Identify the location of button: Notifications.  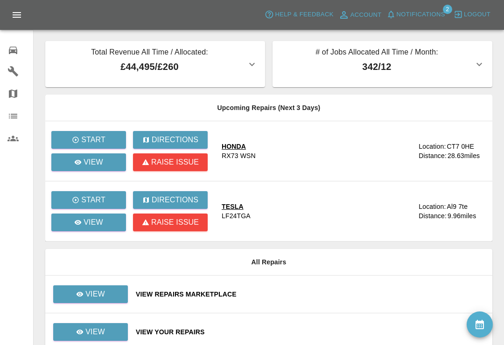
(416, 14).